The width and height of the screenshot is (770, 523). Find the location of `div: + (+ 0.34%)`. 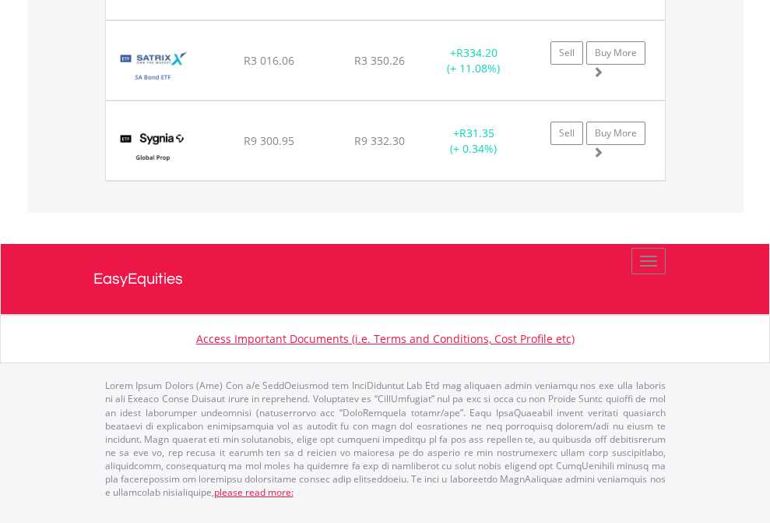

div: + (+ 0.34%) is located at coordinates (474, 141).